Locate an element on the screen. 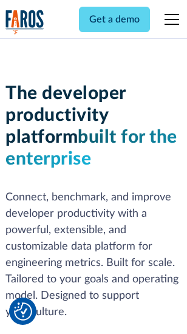  img: Logo of the analytics and reporting company Faros. is located at coordinates (25, 22).